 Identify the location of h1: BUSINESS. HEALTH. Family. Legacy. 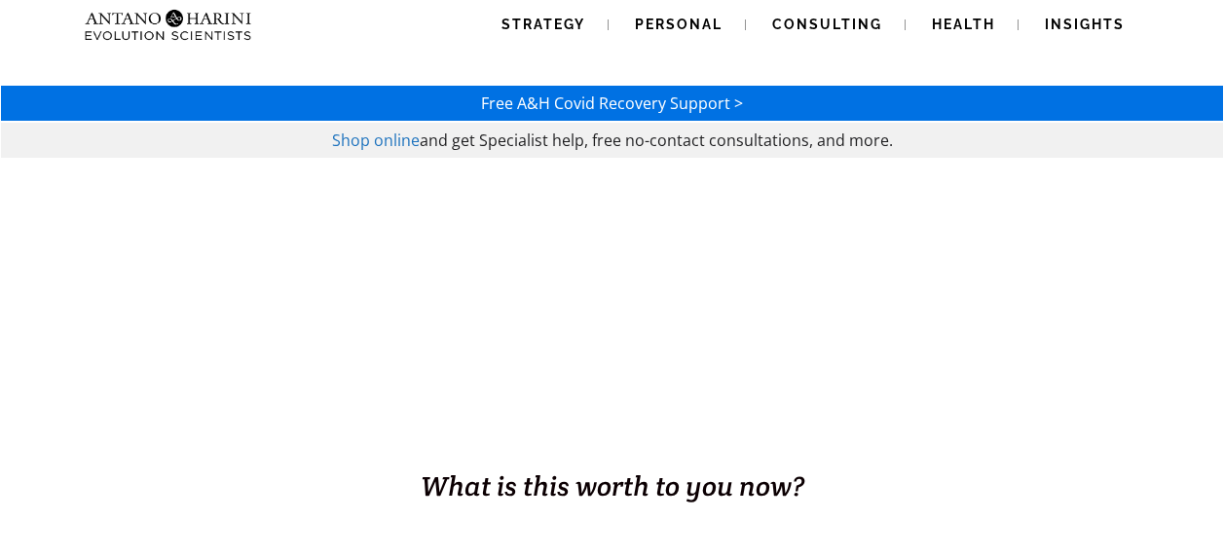
(612, 446).